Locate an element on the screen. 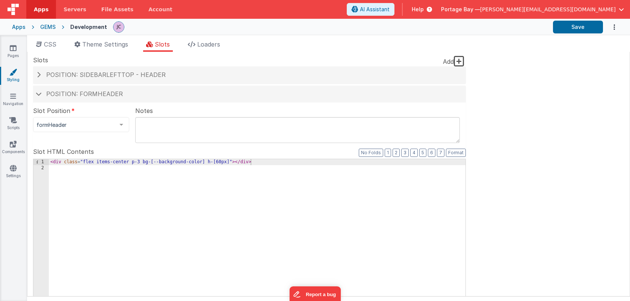  button: 7 is located at coordinates (440, 153).